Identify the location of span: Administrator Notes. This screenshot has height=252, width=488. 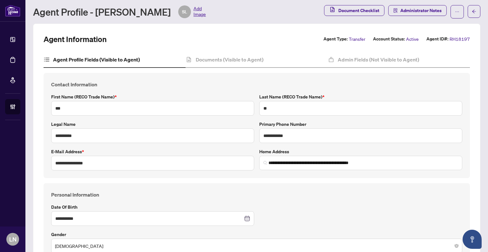
(421, 10).